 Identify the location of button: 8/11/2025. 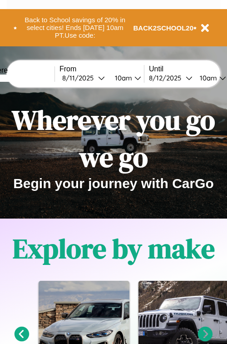
(84, 78).